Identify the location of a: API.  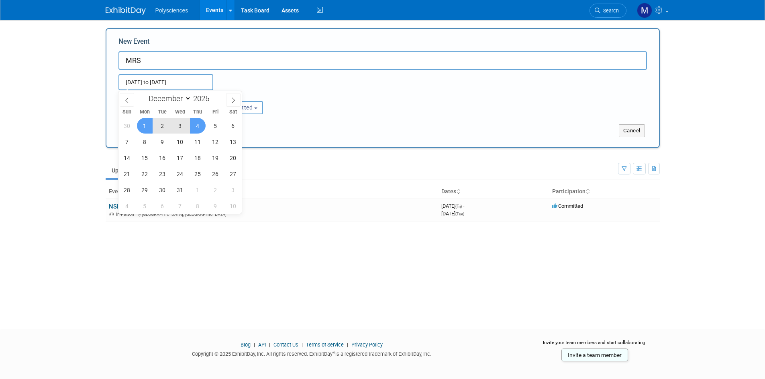
(262, 345).